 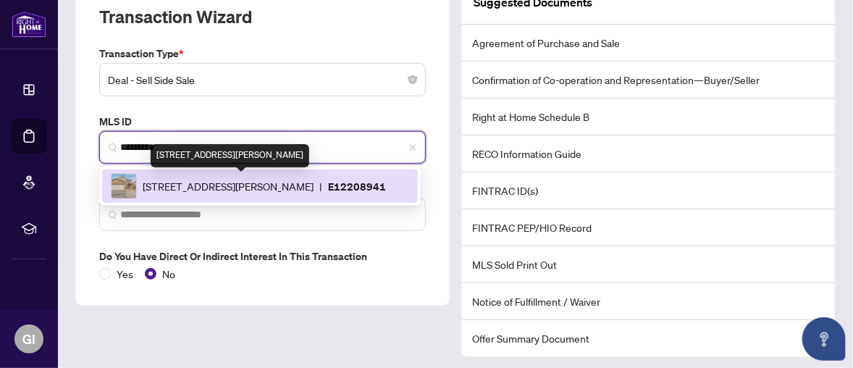 What do you see at coordinates (648, 80) in the screenshot?
I see `li: Confirmation of Co-operation and Representation—Buyer/Seller` at bounding box center [648, 80].